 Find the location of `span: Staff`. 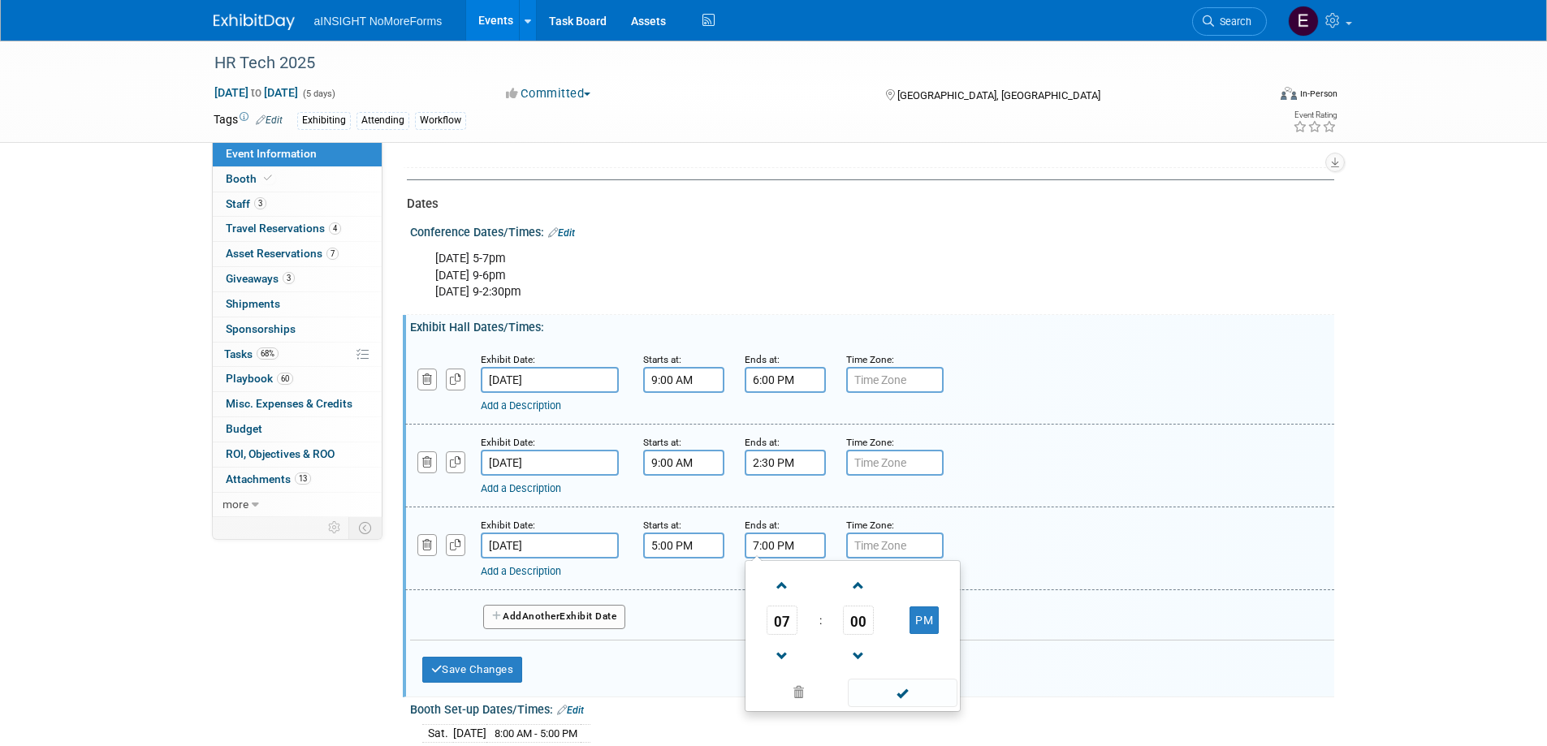

span: Staff is located at coordinates (246, 204).